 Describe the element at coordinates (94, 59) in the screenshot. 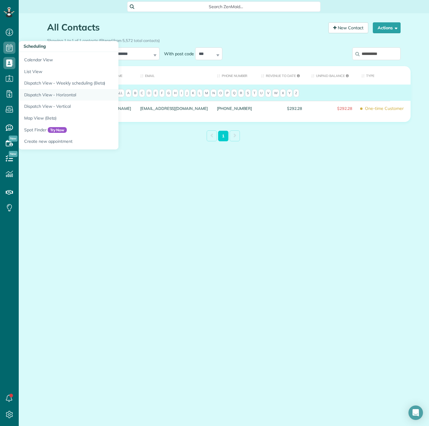

I see `a: Calendar View` at that location.